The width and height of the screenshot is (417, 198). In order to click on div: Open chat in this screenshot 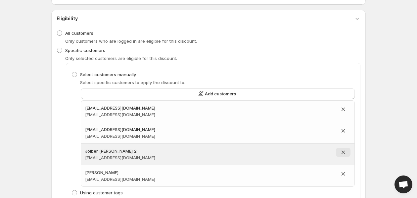, I will do `click(403, 184)`.